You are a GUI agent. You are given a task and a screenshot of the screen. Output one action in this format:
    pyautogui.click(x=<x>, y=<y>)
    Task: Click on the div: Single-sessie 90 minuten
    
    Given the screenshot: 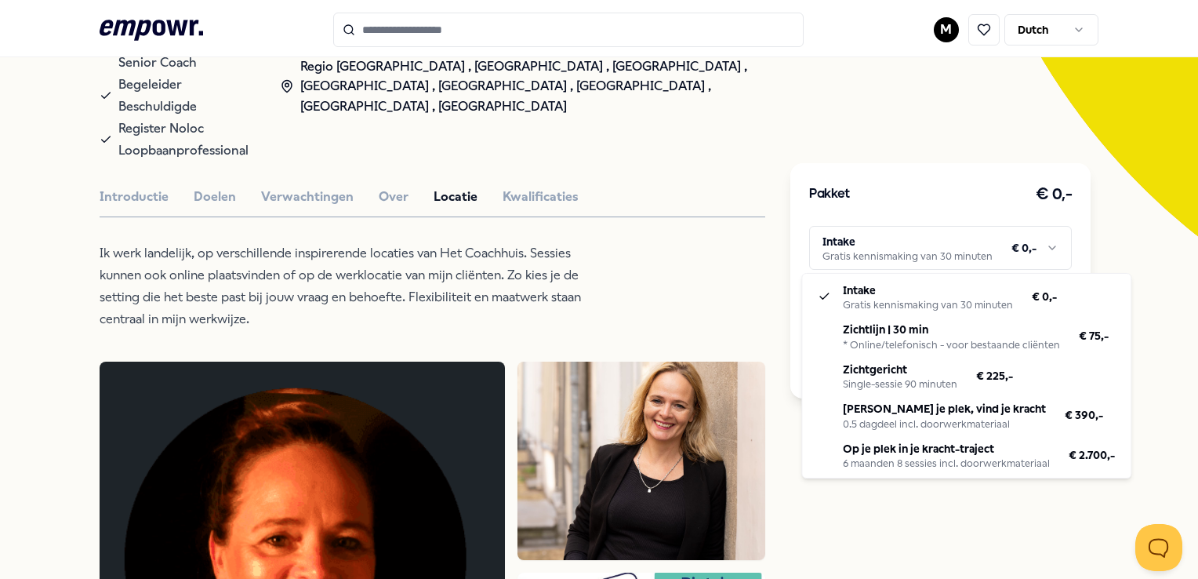 What is the action you would take?
    pyautogui.click(x=900, y=384)
    